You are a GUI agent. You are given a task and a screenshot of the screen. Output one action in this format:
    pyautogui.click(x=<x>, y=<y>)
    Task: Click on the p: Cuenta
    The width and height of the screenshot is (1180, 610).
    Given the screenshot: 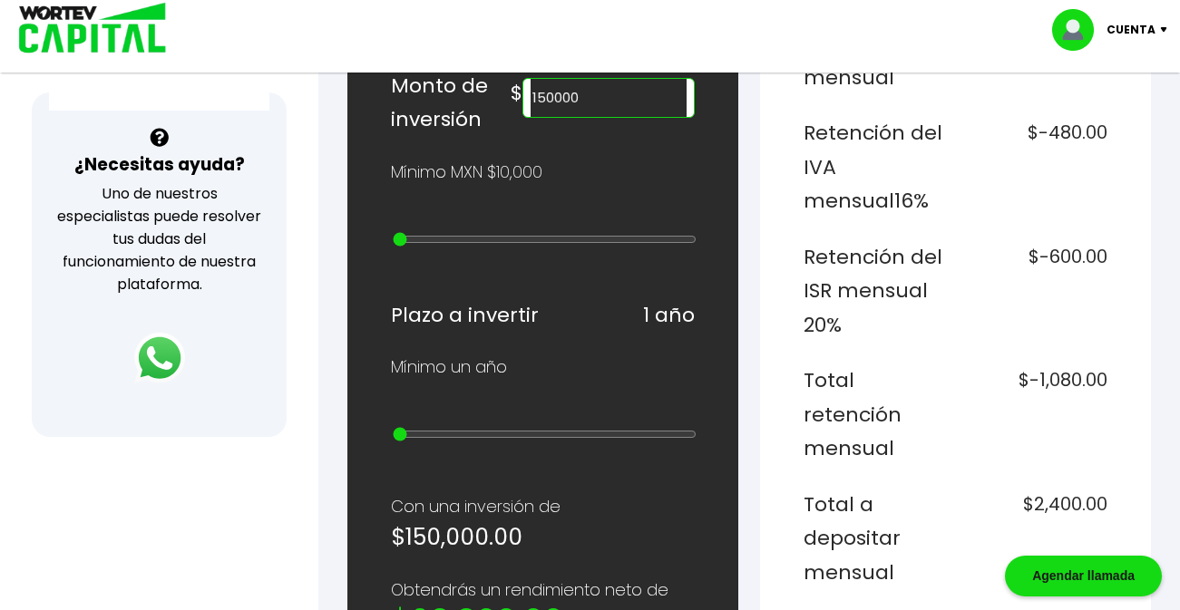 What is the action you would take?
    pyautogui.click(x=1131, y=30)
    